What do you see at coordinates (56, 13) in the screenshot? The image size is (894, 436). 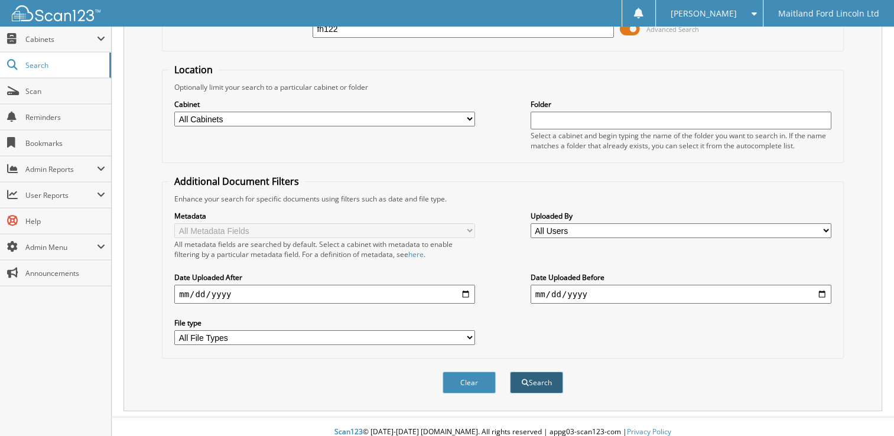 I see `img: scan123-logo-white.svg` at bounding box center [56, 13].